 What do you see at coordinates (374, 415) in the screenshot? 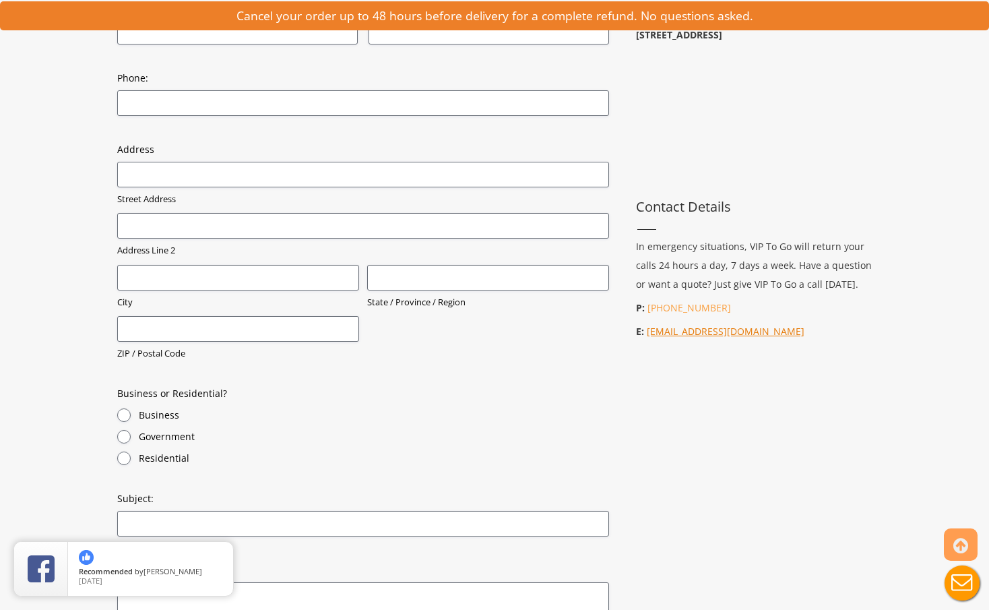
I see `label: Business` at bounding box center [374, 415].